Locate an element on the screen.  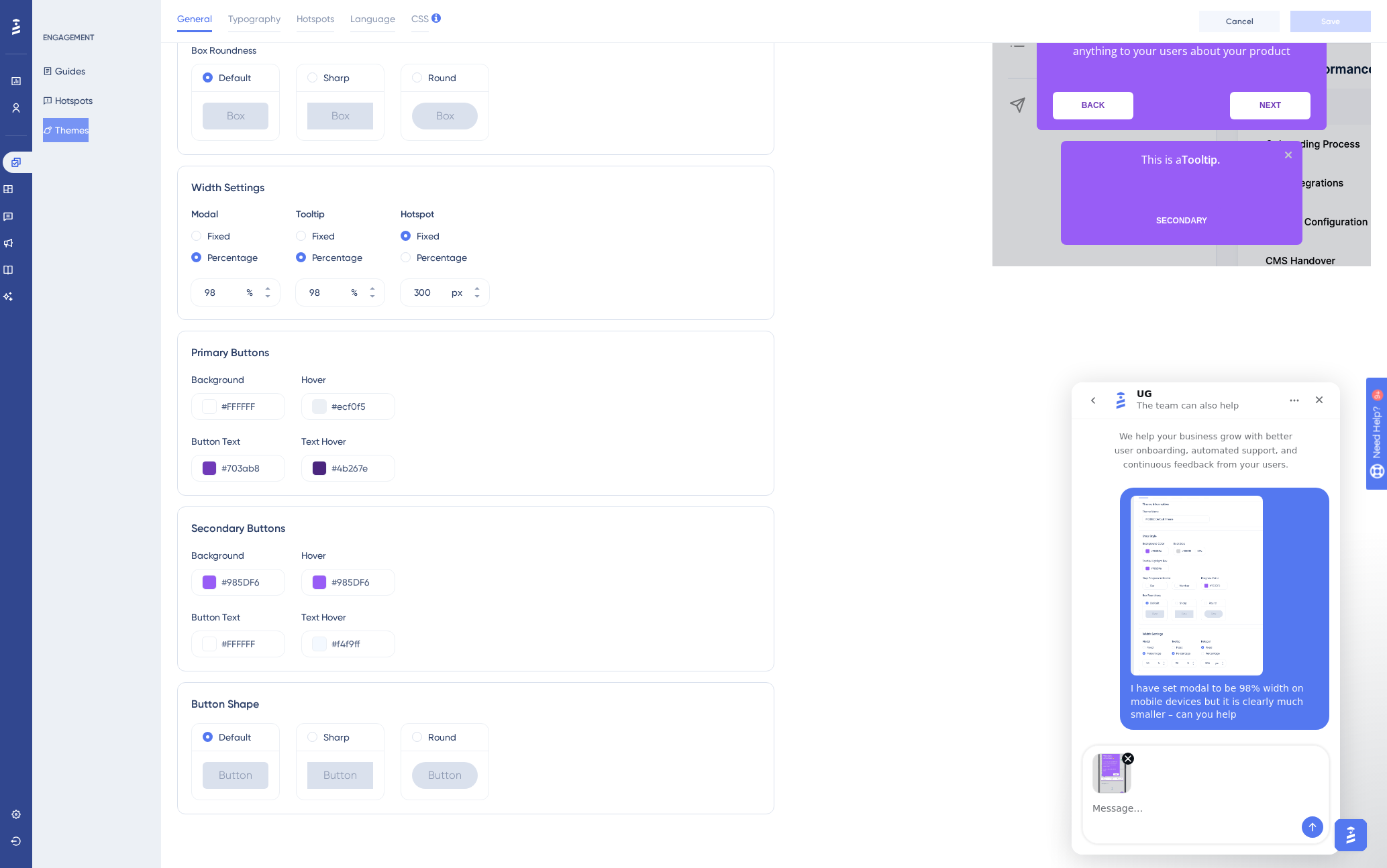
div: Image previews is located at coordinates (135, 387).